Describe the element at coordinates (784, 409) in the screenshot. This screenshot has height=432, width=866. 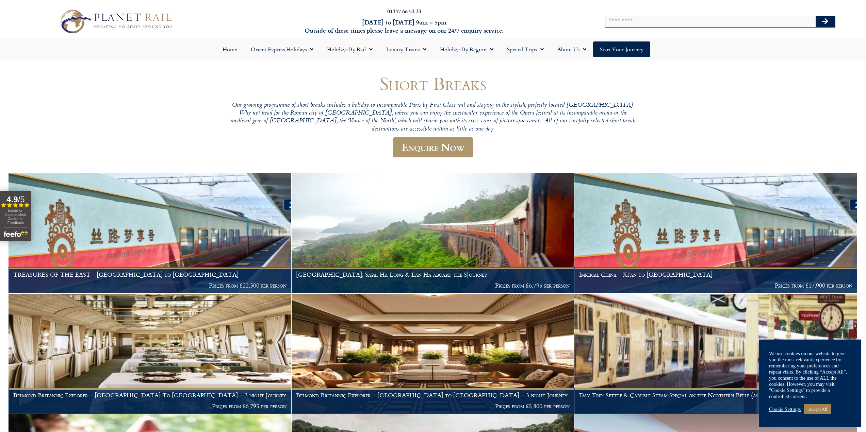
I see `a: Cookie Settings` at that location.